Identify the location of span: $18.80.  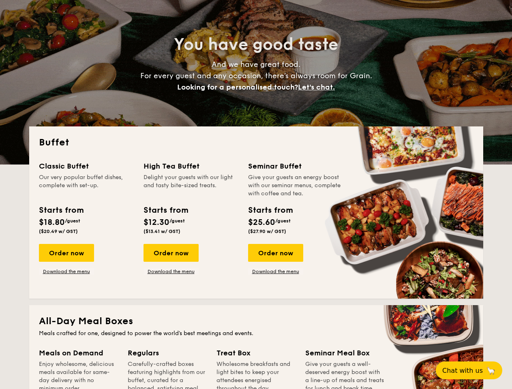
(52, 223).